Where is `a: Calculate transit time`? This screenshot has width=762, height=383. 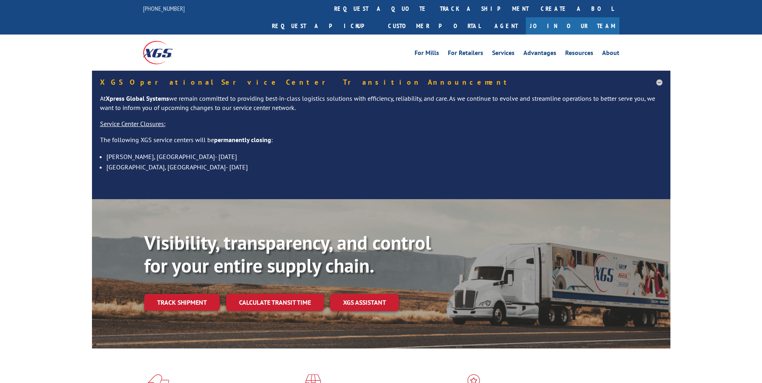 a: Calculate transit time is located at coordinates (275, 302).